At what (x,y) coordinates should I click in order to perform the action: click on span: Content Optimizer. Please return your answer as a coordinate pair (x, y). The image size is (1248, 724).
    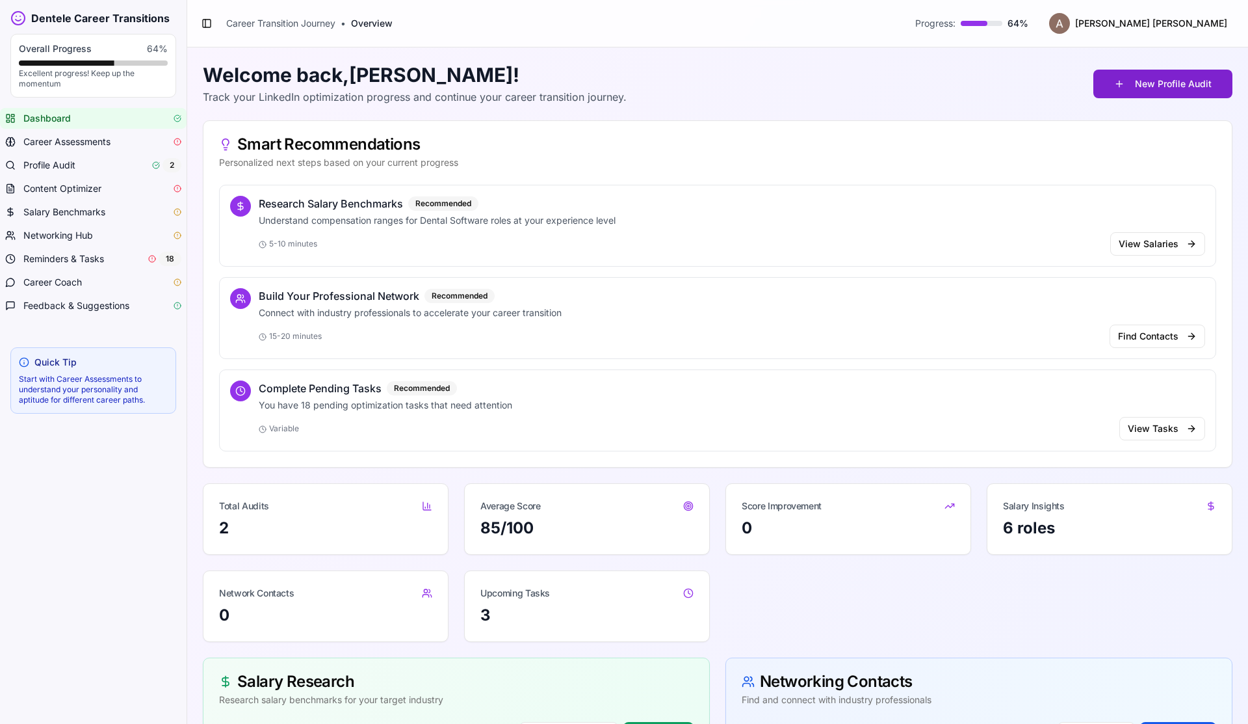
    Looking at the image, I should click on (62, 189).